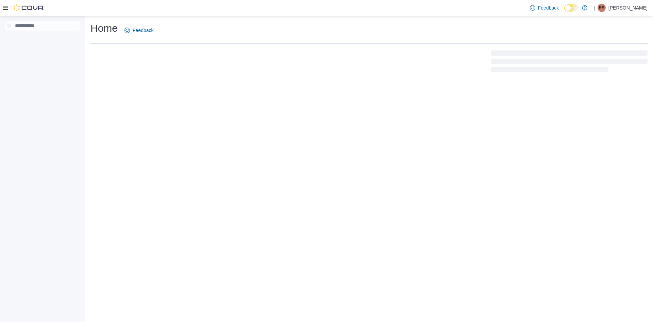  Describe the element at coordinates (602, 8) in the screenshot. I see `span: RS` at that location.